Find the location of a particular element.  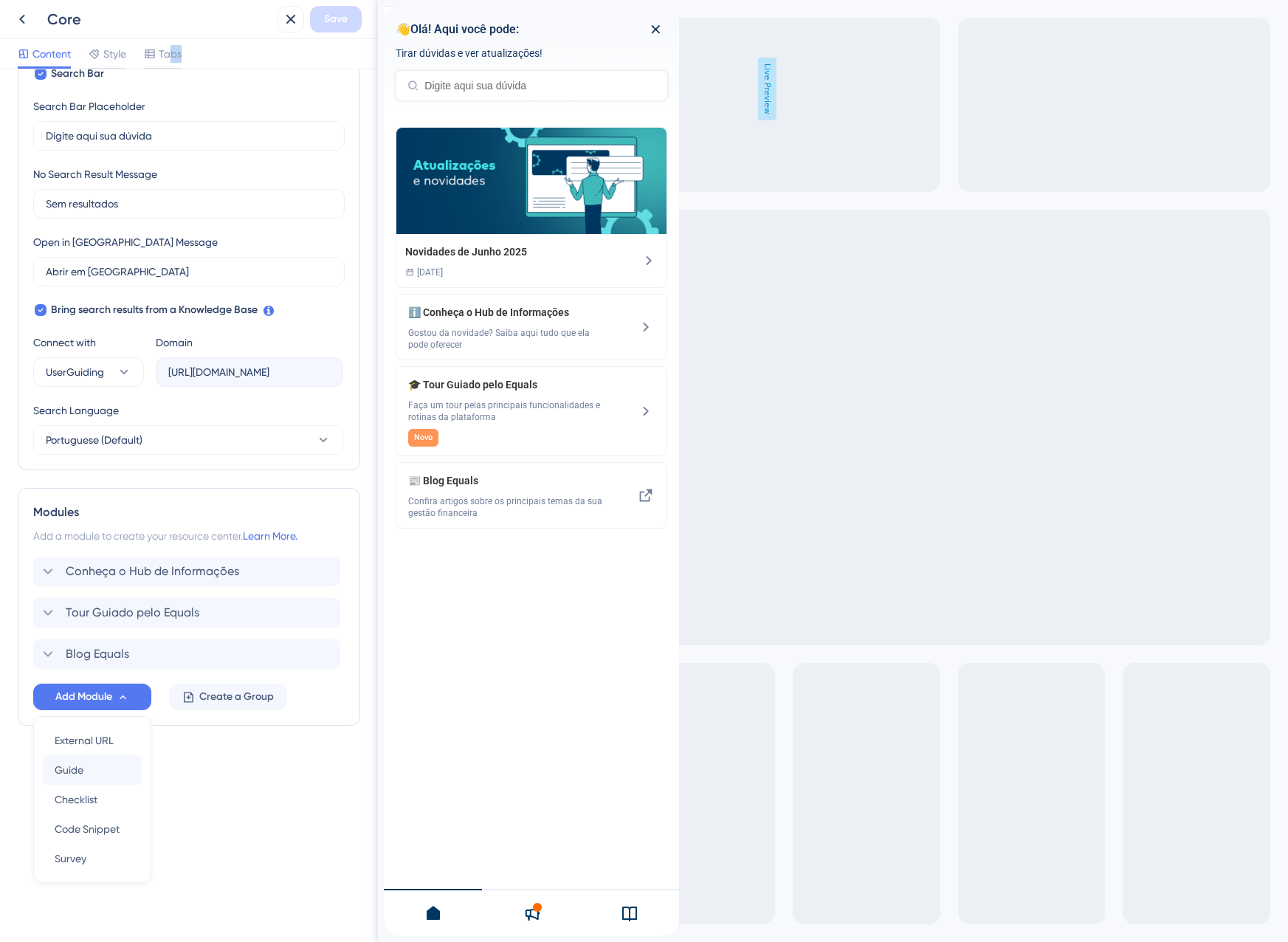

button: External URL is located at coordinates (92, 740).